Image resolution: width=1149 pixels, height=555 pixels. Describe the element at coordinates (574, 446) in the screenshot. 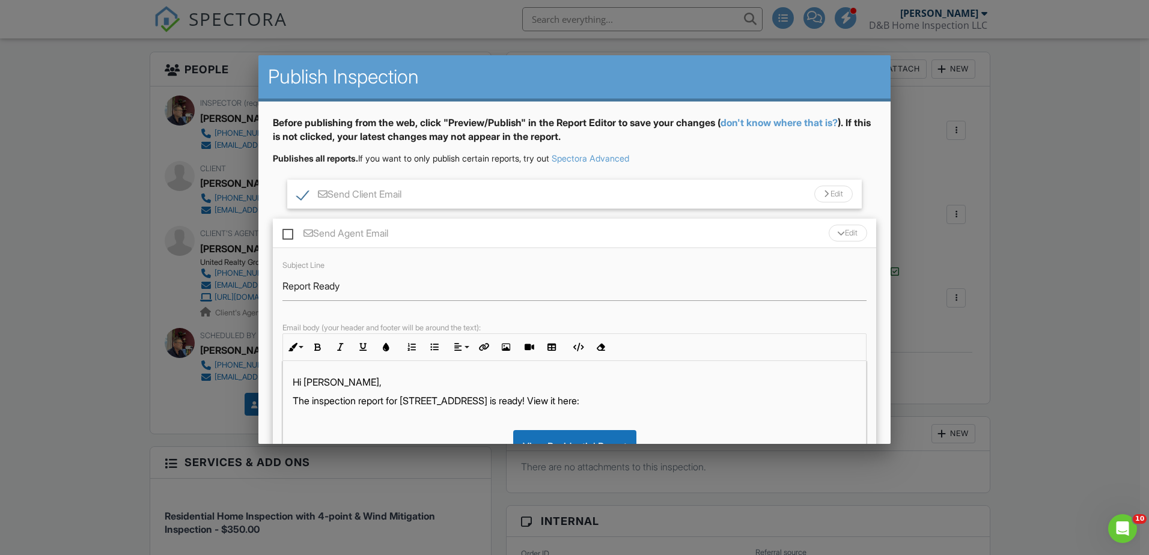

I see `div: View Residential Report` at that location.